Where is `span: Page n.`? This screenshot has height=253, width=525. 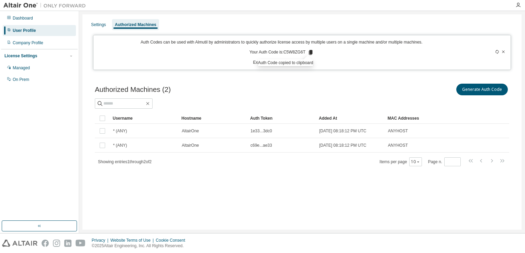 span: Page n. is located at coordinates (444, 162).